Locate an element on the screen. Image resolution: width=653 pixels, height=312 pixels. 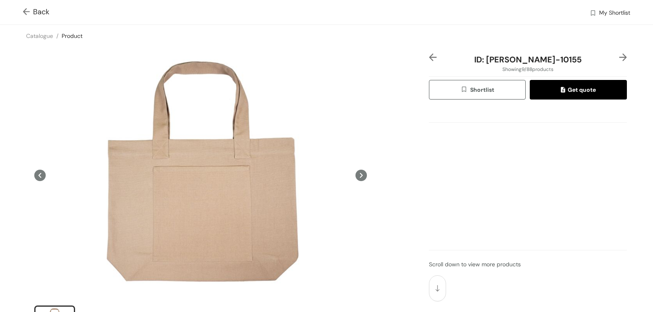
img: Go back is located at coordinates (28, 12).